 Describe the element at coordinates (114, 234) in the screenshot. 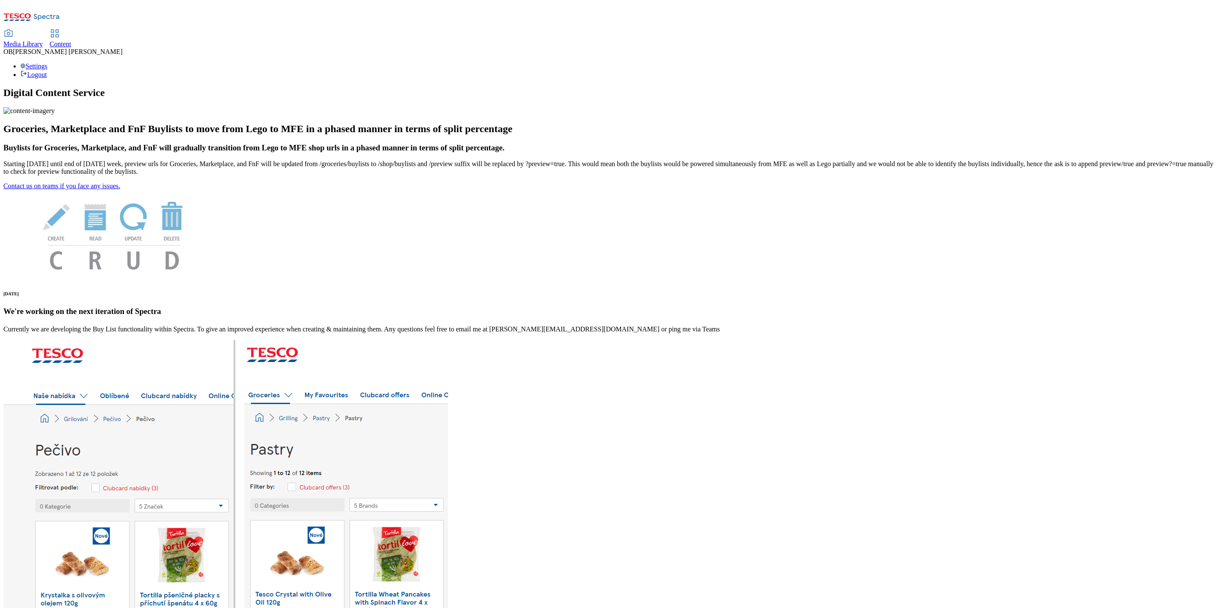

I see `img: News Image` at that location.